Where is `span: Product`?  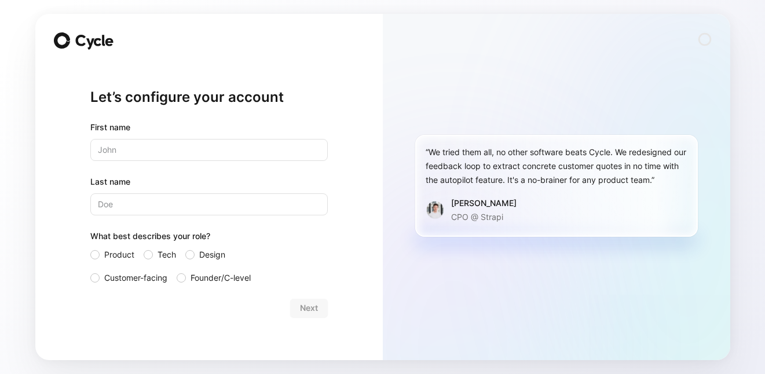
span: Product is located at coordinates (119, 255).